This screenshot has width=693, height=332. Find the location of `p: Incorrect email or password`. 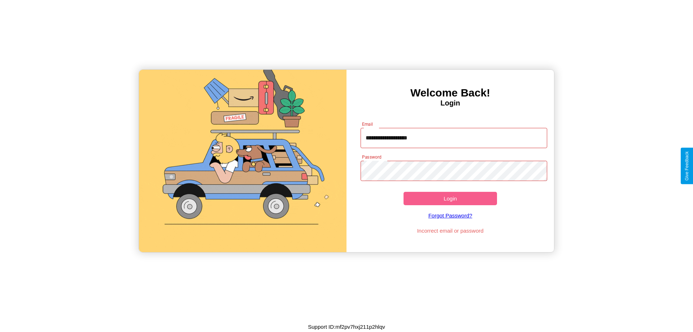

p: Incorrect email or password is located at coordinates (451, 230).